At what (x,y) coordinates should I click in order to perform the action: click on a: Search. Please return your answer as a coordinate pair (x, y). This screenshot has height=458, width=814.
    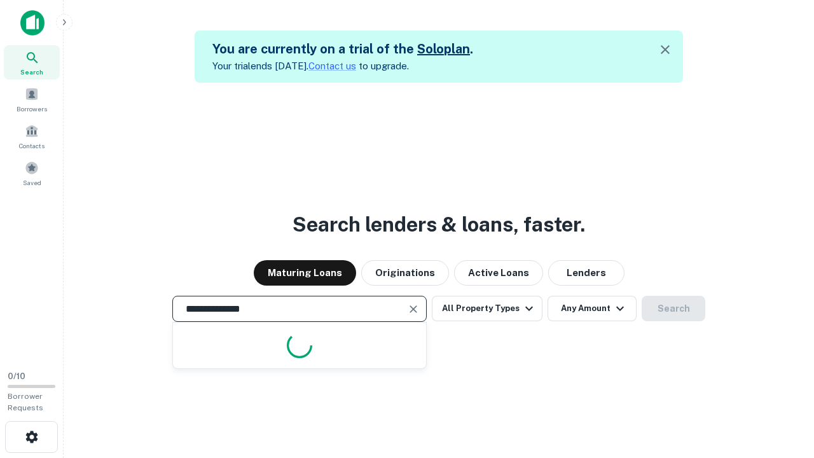
    Looking at the image, I should click on (32, 62).